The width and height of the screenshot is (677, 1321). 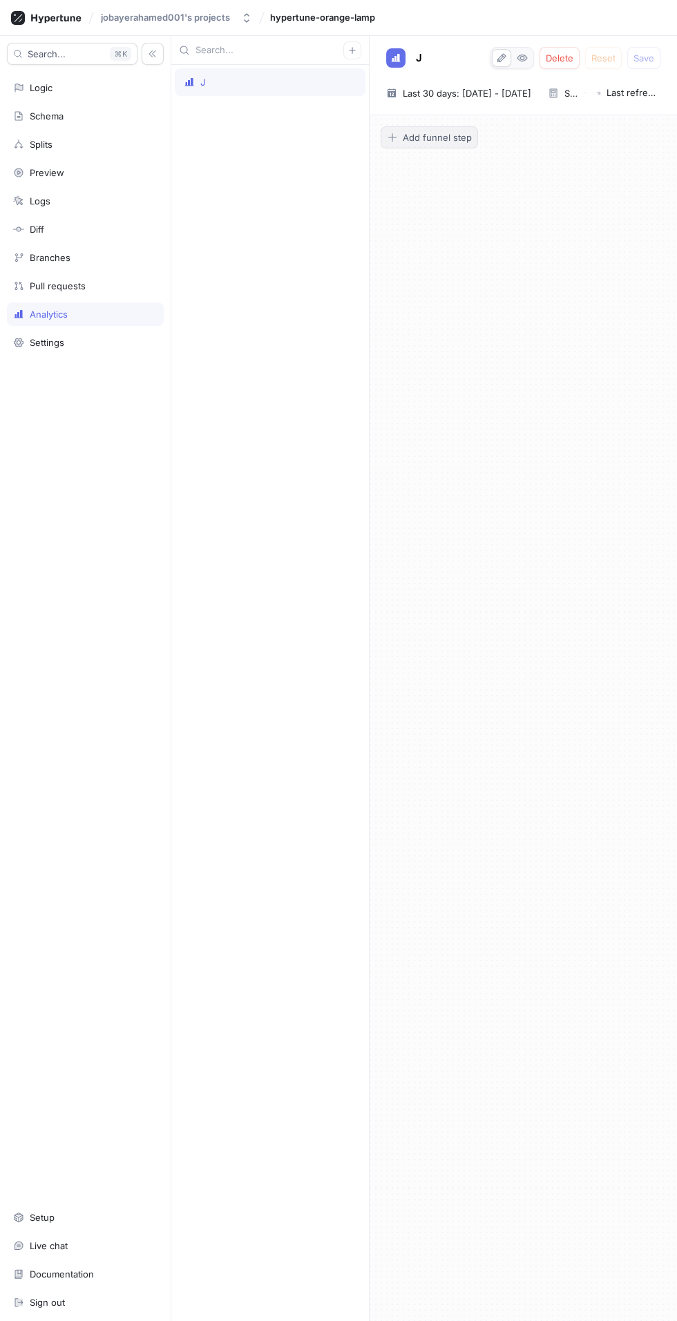 I want to click on div: J, so click(x=202, y=82).